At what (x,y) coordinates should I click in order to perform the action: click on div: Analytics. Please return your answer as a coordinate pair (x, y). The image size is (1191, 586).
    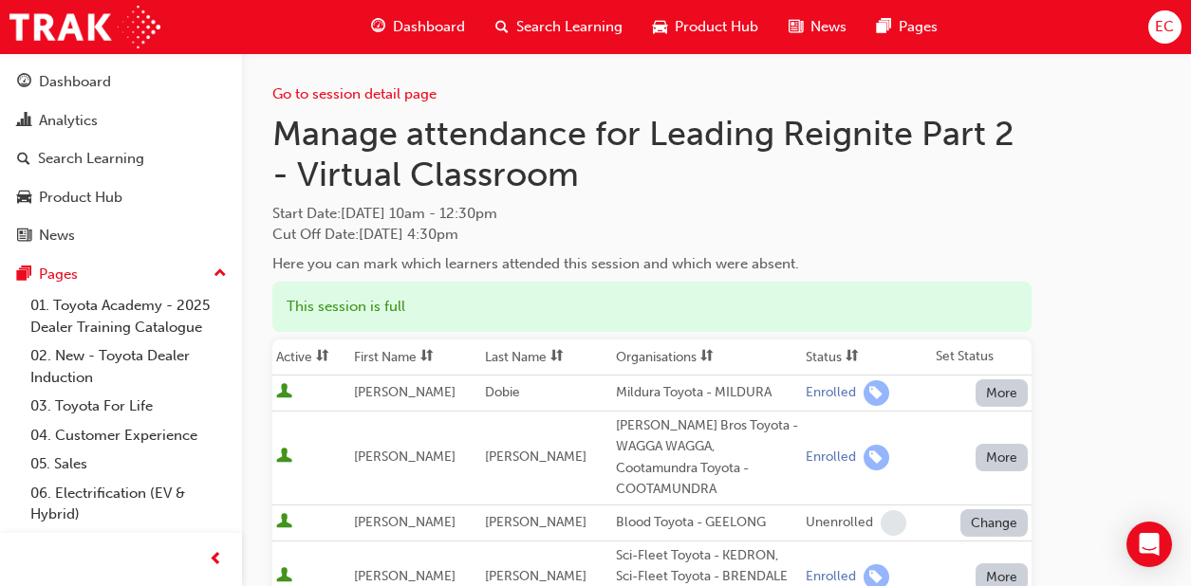
    Looking at the image, I should click on (68, 121).